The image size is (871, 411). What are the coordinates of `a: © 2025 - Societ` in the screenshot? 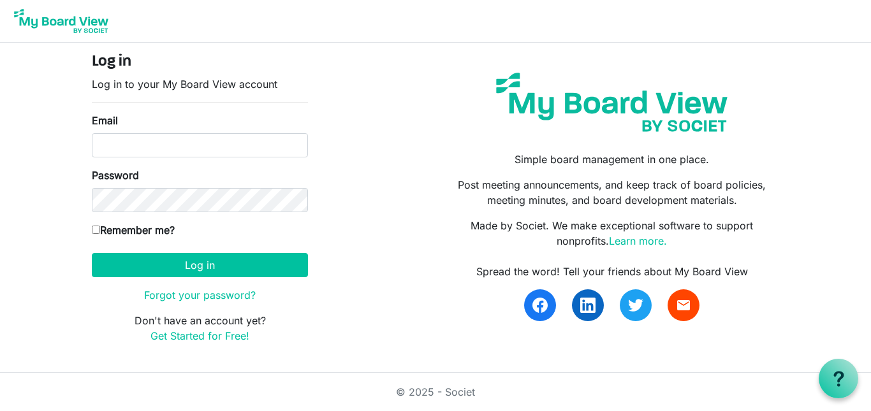 It's located at (435, 392).